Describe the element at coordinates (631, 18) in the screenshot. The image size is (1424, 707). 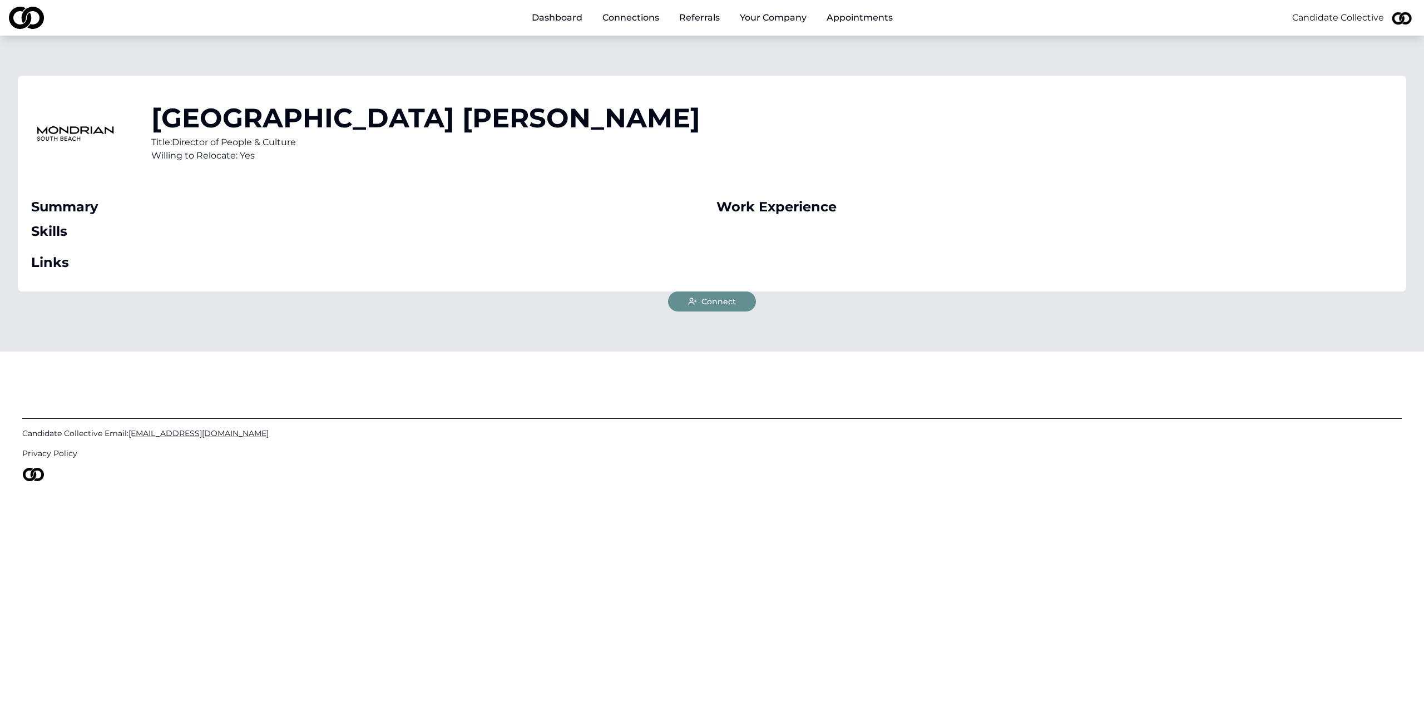
I see `a: Connections` at that location.